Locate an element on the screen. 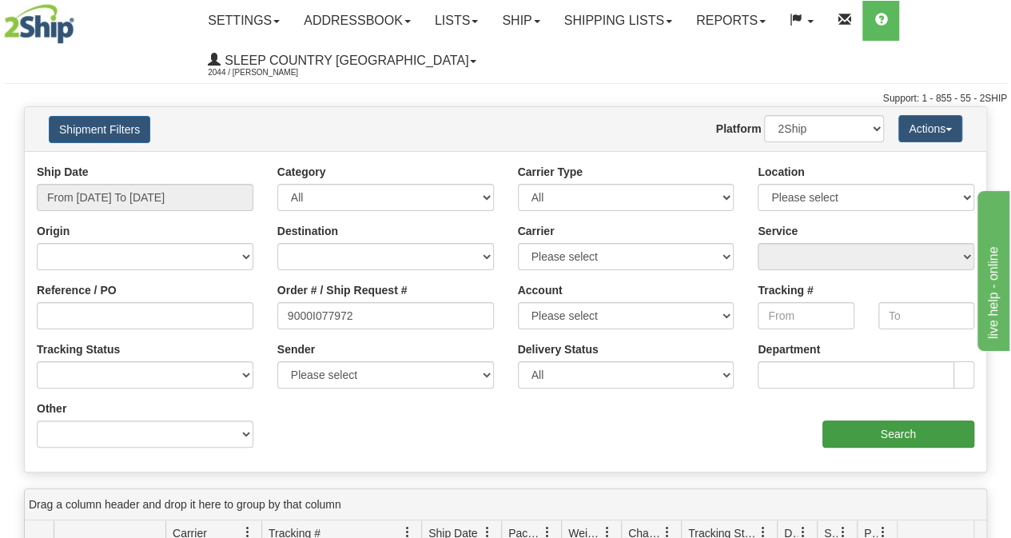 This screenshot has height=538, width=1011. a: Ship is located at coordinates (520, 21).